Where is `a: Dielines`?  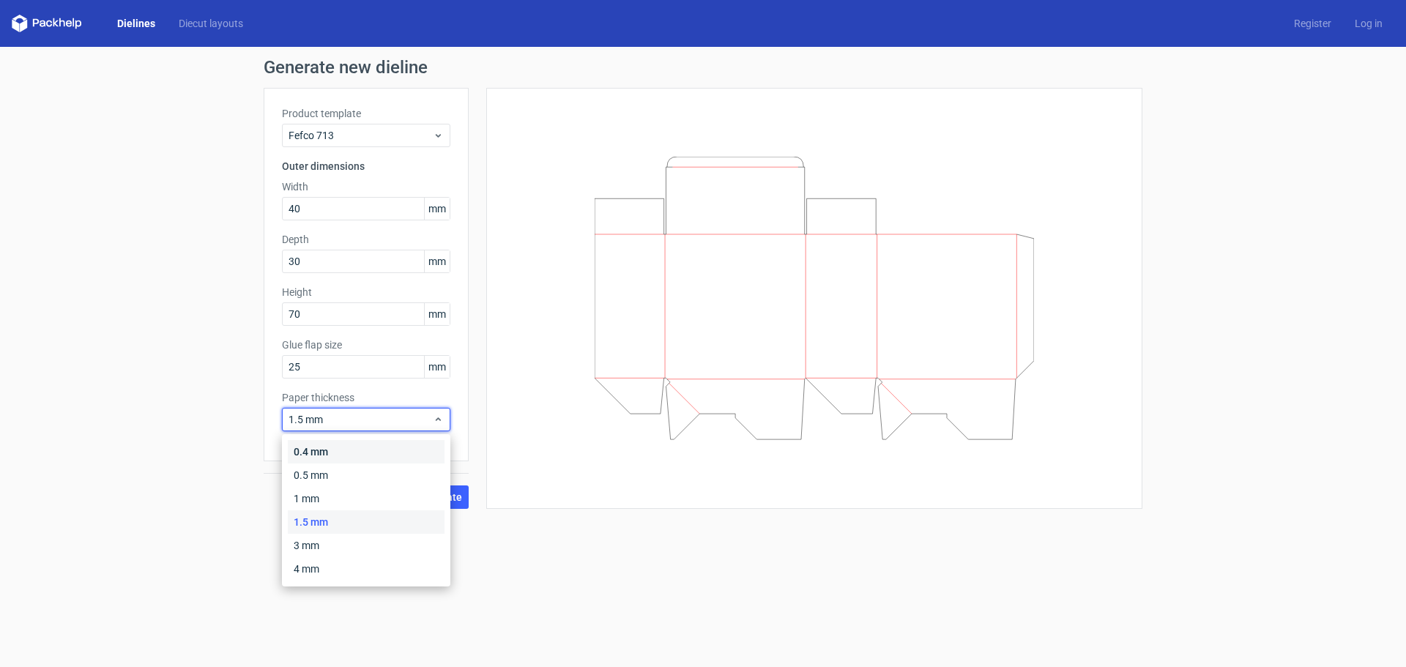 a: Dielines is located at coordinates (136, 23).